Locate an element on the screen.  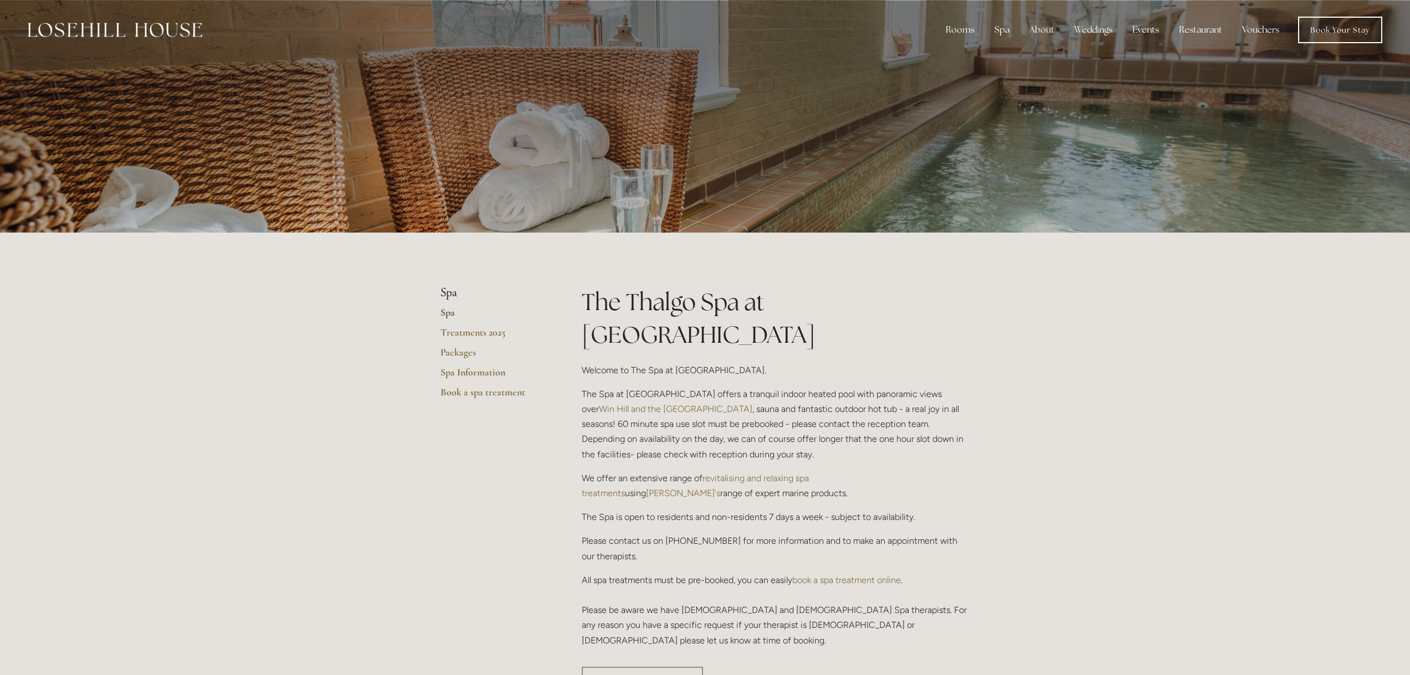
a: Treatments 2025 is located at coordinates (493, 336).